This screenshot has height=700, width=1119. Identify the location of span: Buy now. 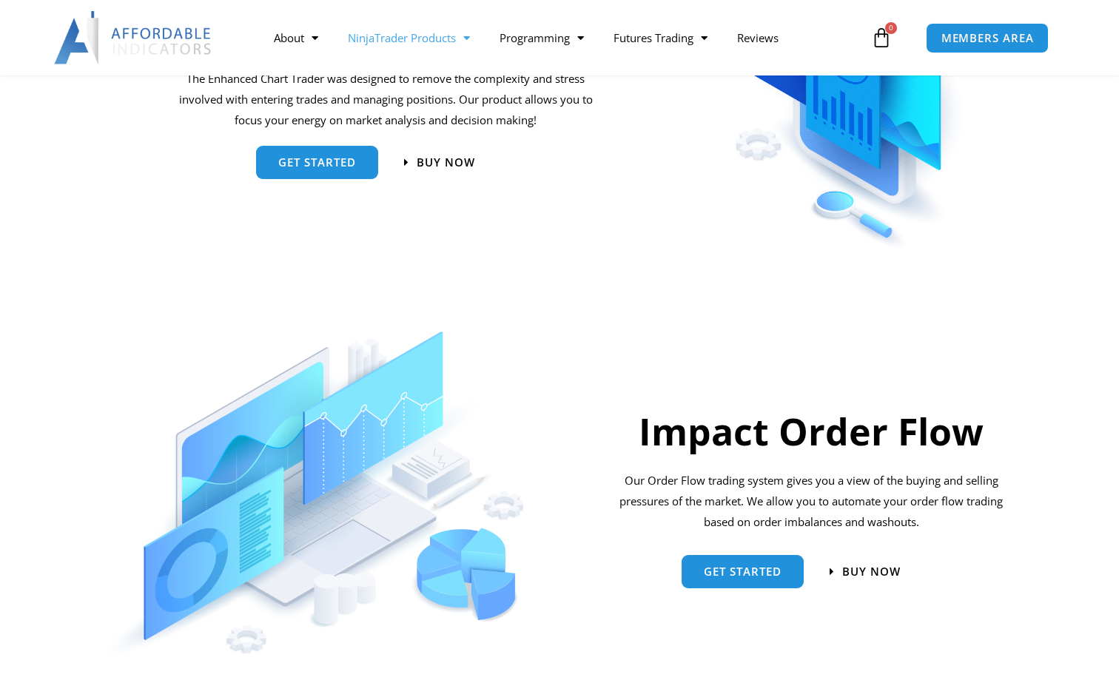
(446, 162).